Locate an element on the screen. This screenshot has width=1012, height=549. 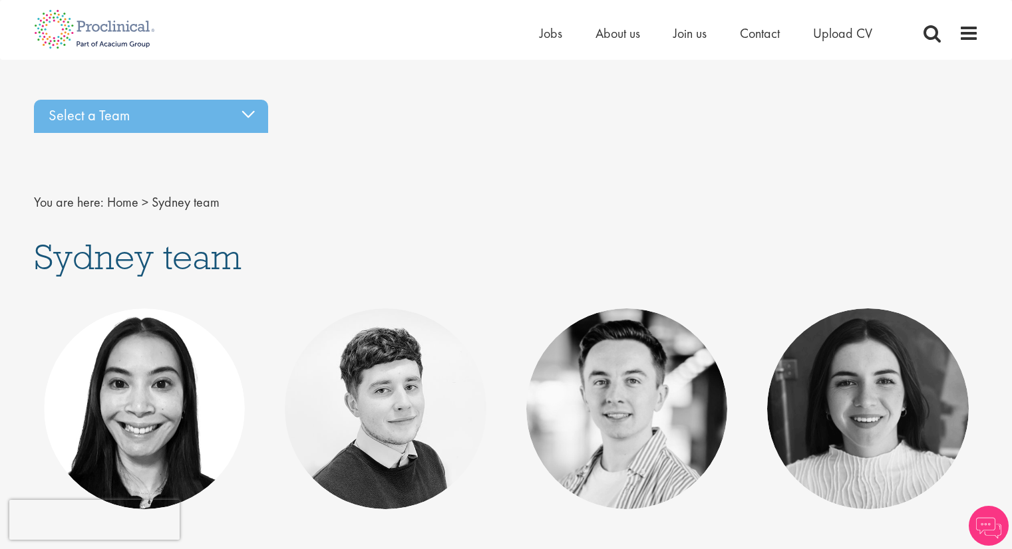
a: Jobs is located at coordinates (551, 33).